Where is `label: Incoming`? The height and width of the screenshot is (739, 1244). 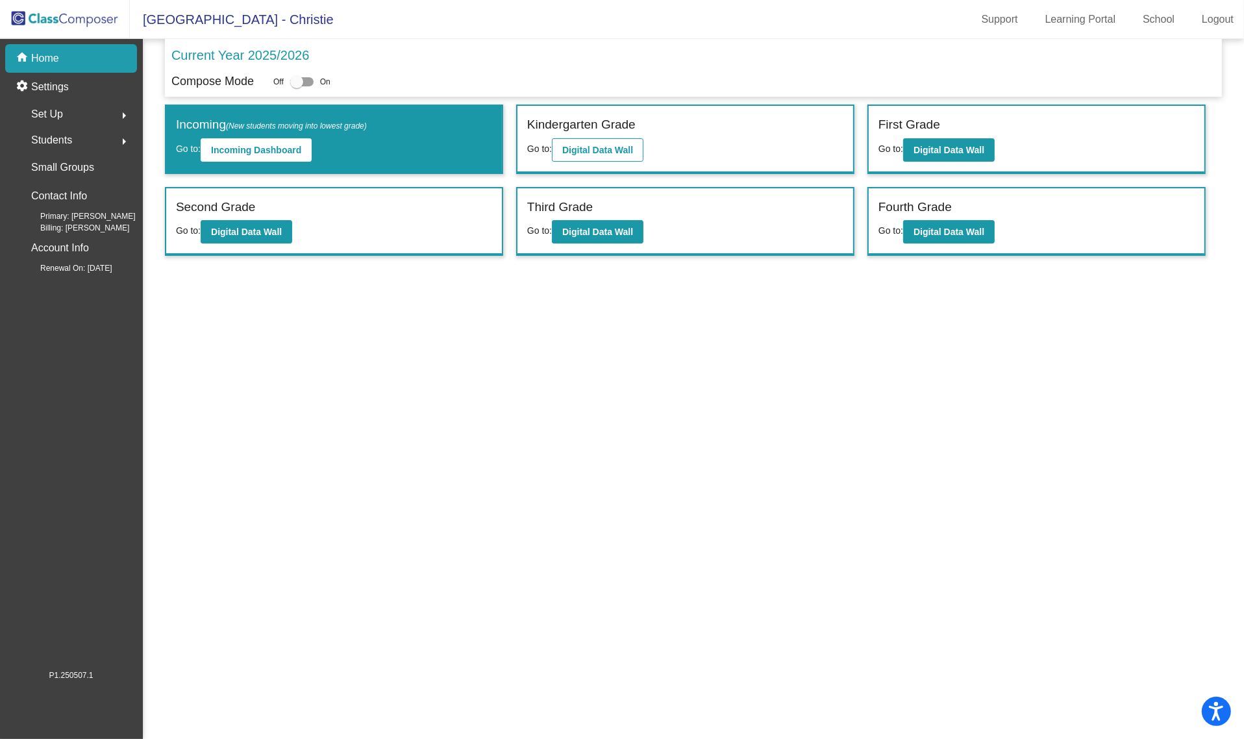 label: Incoming is located at coordinates (271, 125).